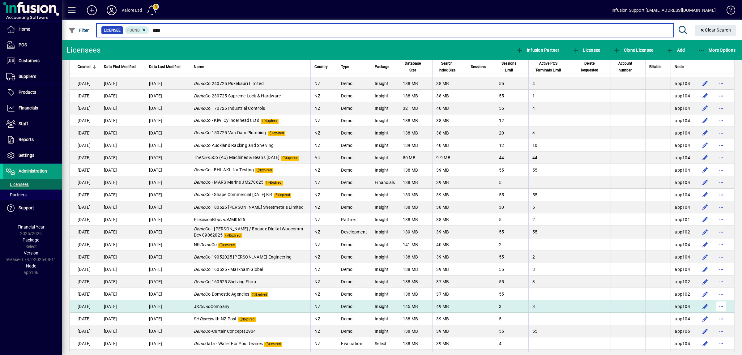  What do you see at coordinates (250, 67) in the screenshot?
I see `div: Name` at bounding box center [250, 67].